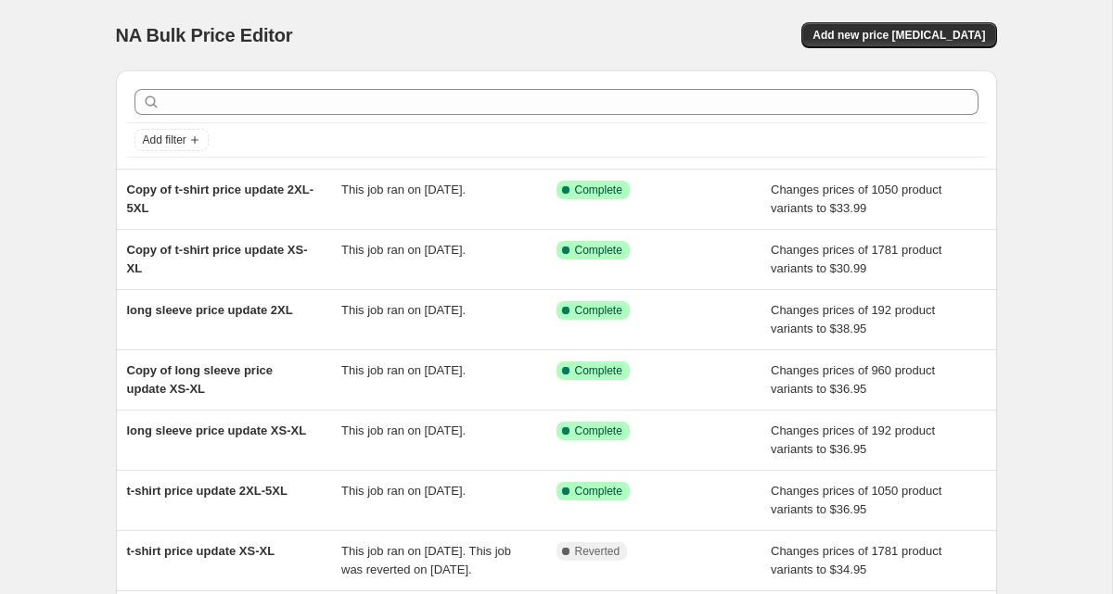 The width and height of the screenshot is (1113, 594). I want to click on span: Reverted, so click(597, 552).